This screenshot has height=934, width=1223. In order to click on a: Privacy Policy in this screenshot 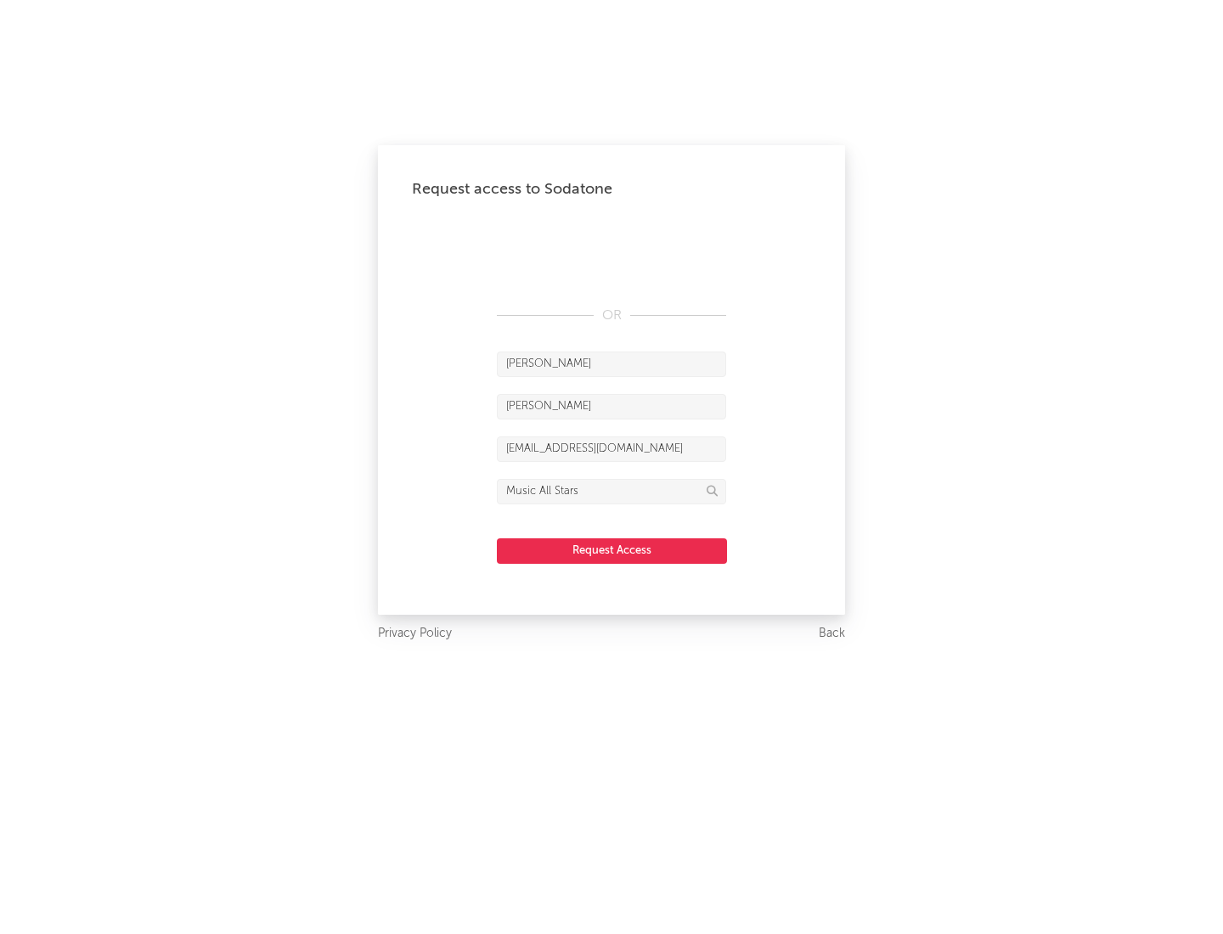, I will do `click(414, 634)`.